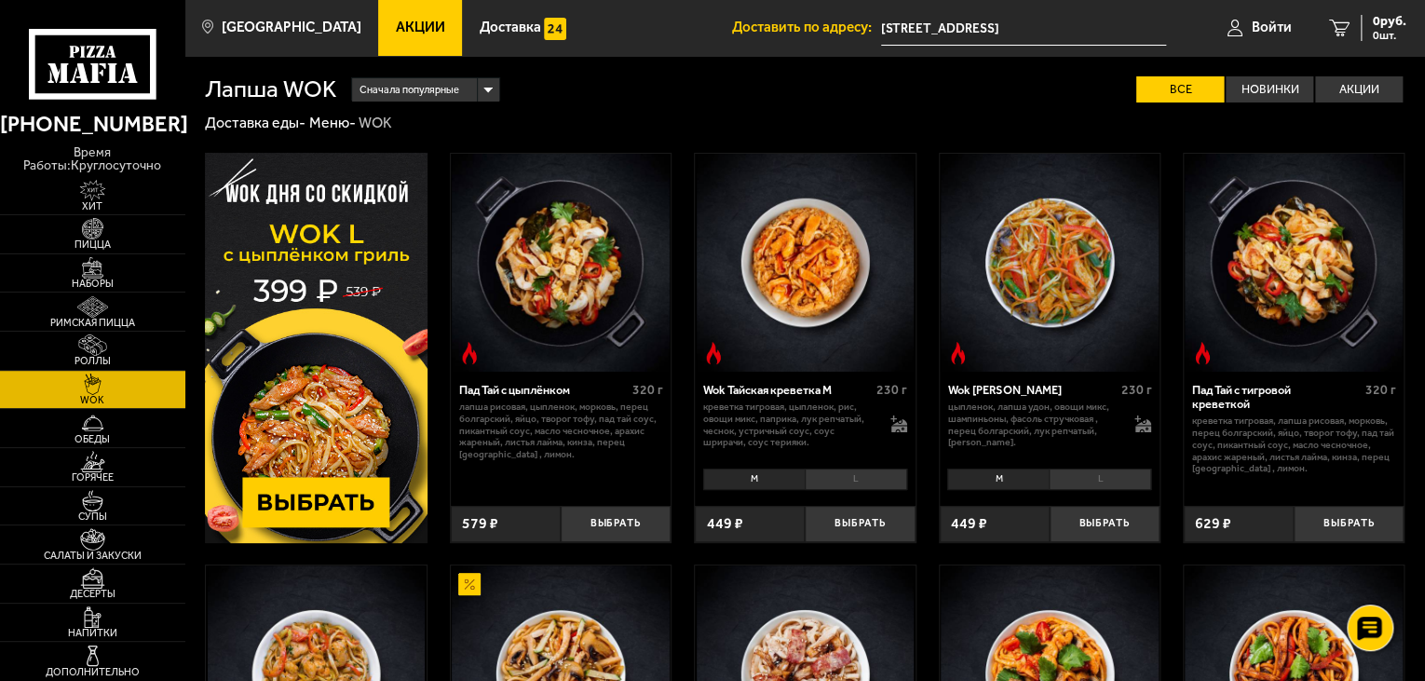  I want to click on img: Wok Карри М, so click(1049, 262).